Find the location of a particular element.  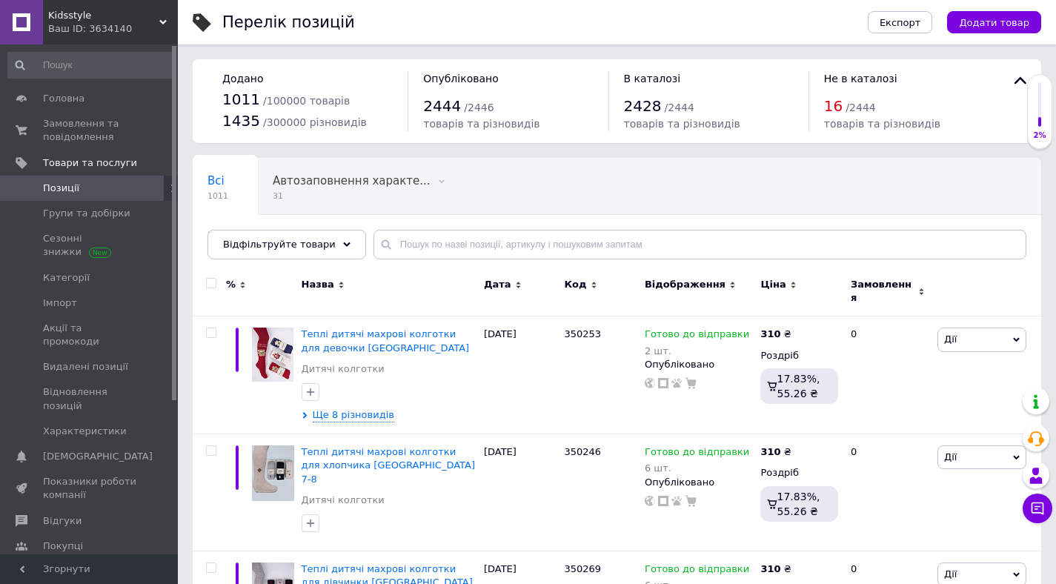

span: Дата is located at coordinates (497, 285).